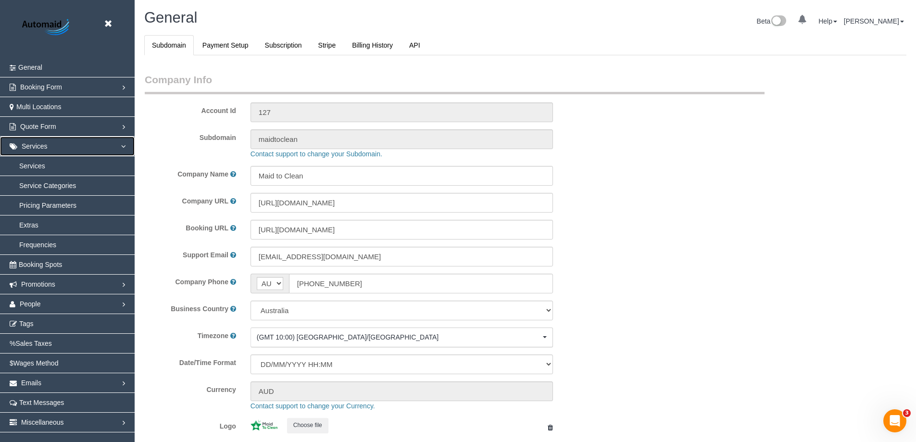 This screenshot has width=916, height=442. What do you see at coordinates (190, 361) in the screenshot?
I see `label: Date/Time Format` at bounding box center [190, 361].